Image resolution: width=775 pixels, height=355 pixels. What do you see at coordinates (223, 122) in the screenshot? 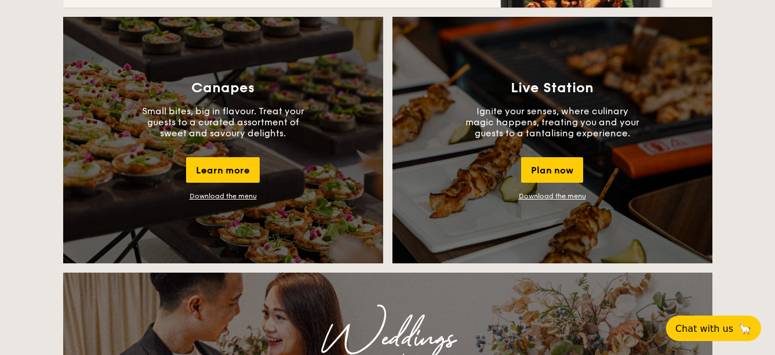
I see `p: Small bites, big in flavour. Treat your guests to a curated assortment of sweet and savoury delig...` at bounding box center [223, 122].